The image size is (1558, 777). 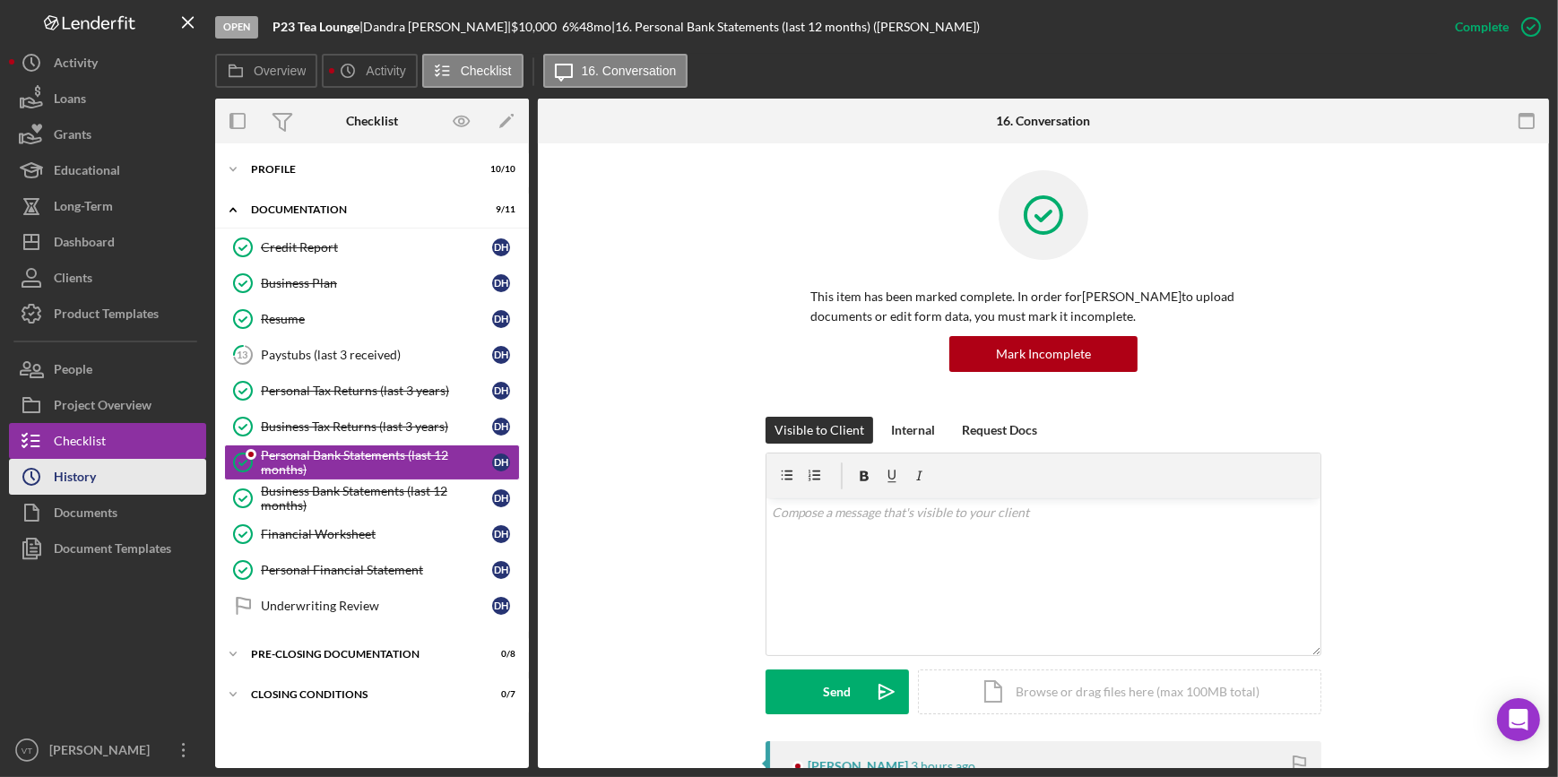 I want to click on div: Closing Conditions, so click(x=360, y=695).